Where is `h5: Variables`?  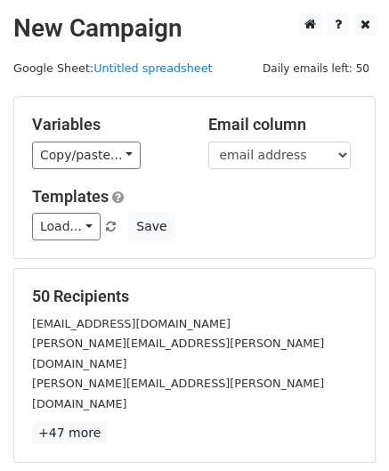
h5: Variables is located at coordinates (107, 125).